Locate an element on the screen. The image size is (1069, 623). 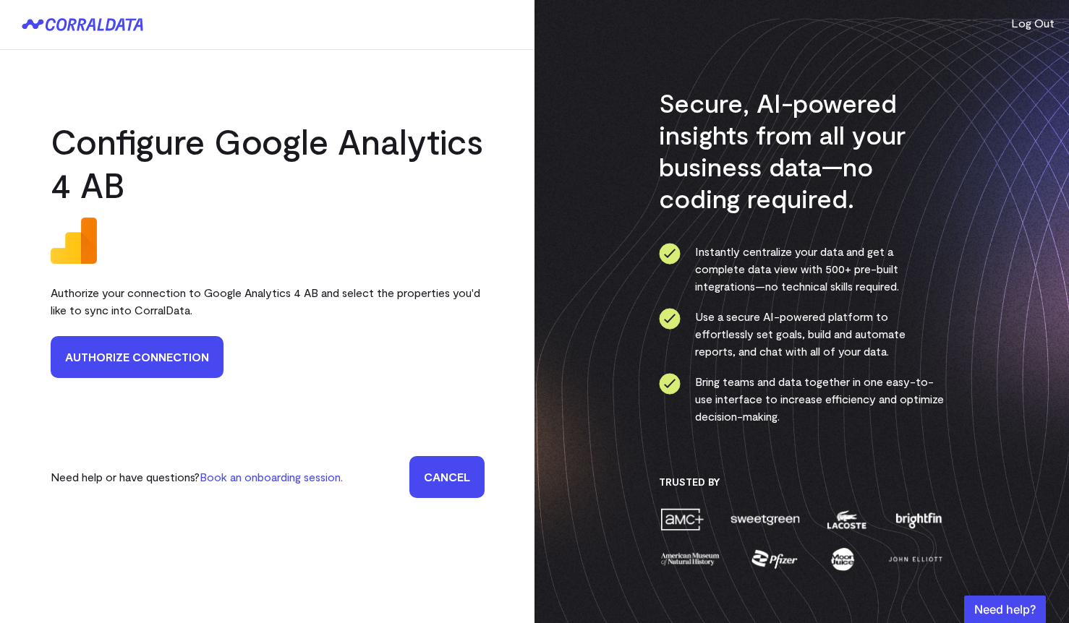
img: john-elliott-25751c40.png is located at coordinates (915, 559).